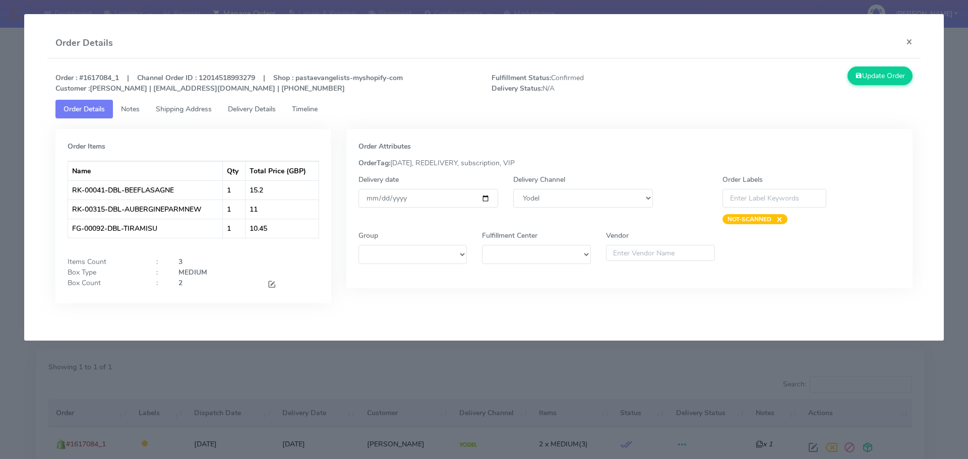 Image resolution: width=968 pixels, height=459 pixels. Describe the element at coordinates (251, 109) in the screenshot. I see `span: Delivery Details` at that location.